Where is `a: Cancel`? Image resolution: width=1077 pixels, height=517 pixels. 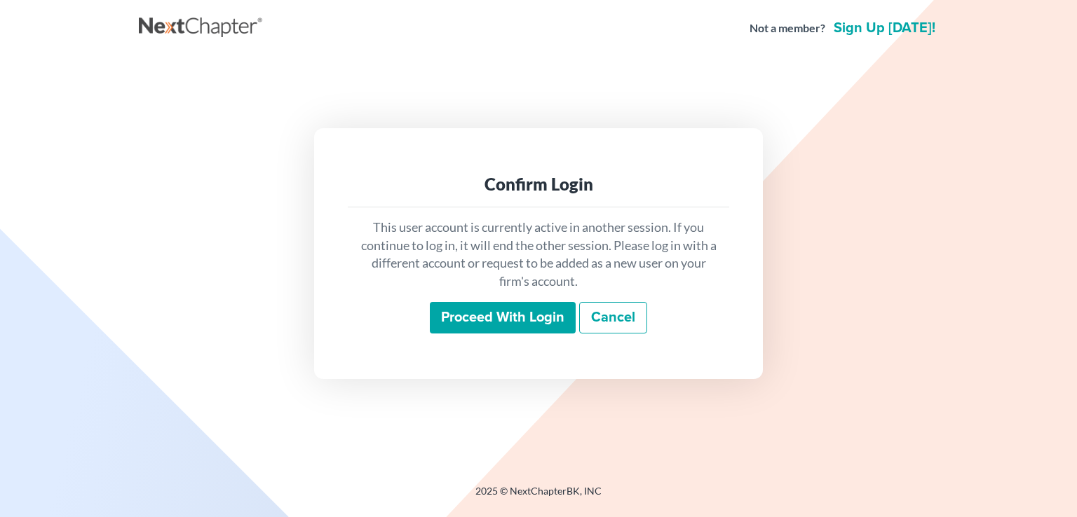 a: Cancel is located at coordinates (613, 318).